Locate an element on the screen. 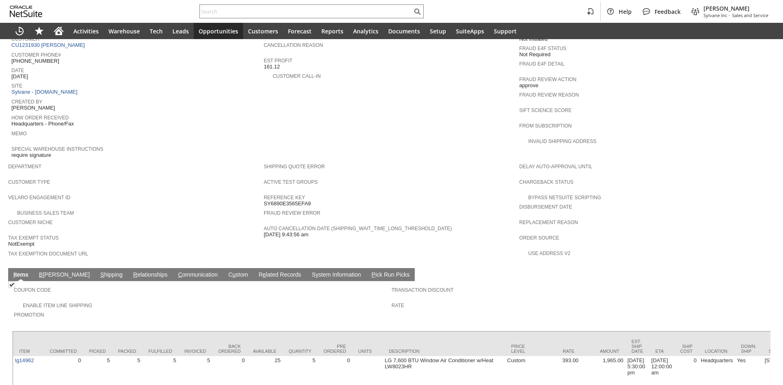 The width and height of the screenshot is (783, 385). a: Department is located at coordinates (25, 167).